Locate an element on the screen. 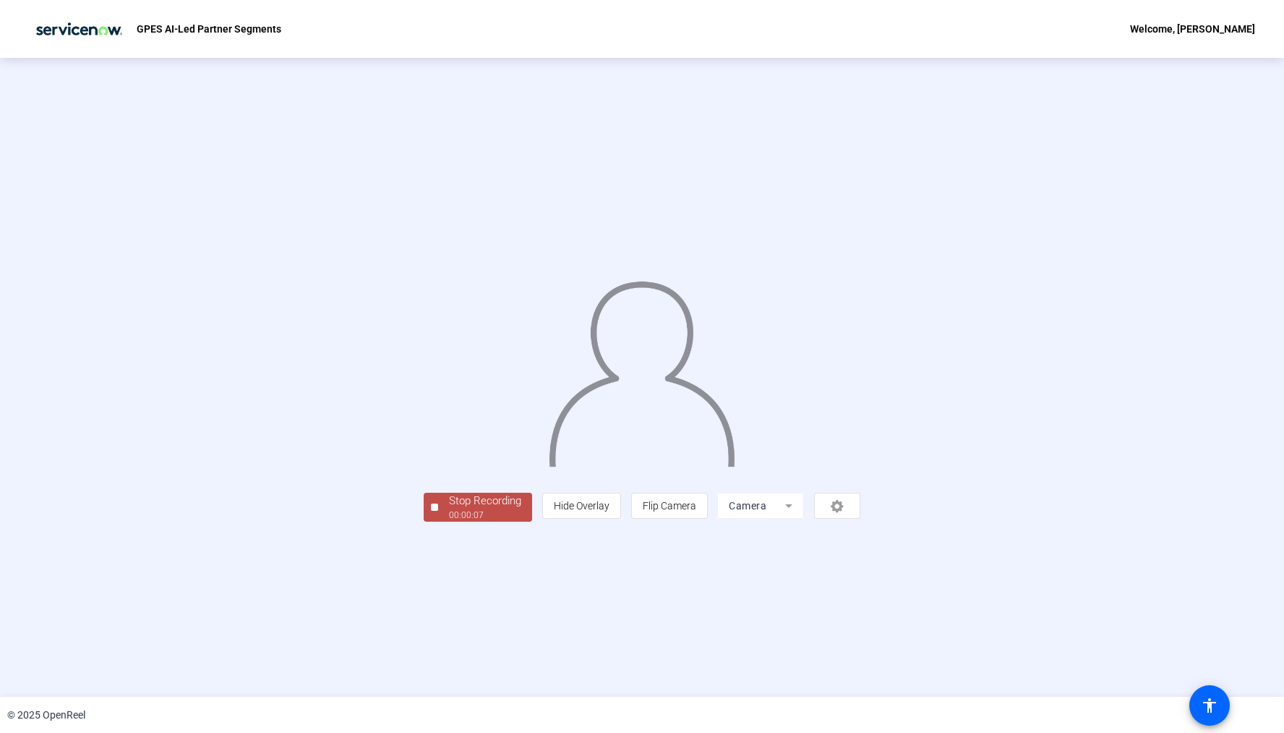  div: 00:00:07 is located at coordinates (485, 515).